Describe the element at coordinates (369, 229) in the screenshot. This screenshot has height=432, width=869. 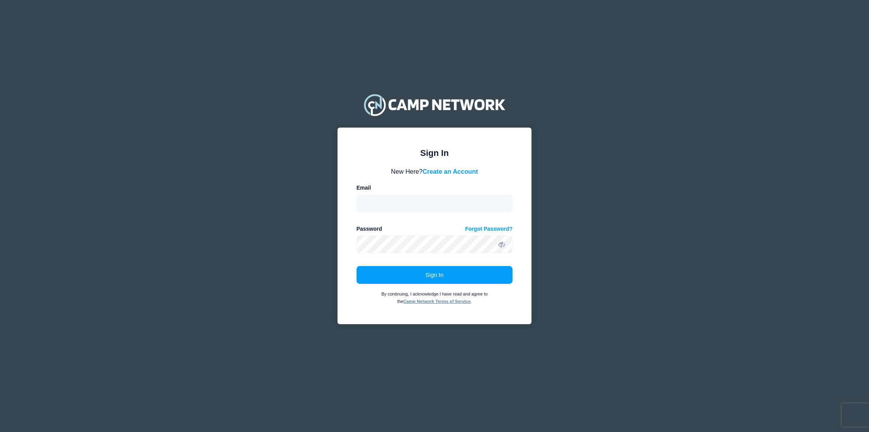
I see `label: Password` at that location.